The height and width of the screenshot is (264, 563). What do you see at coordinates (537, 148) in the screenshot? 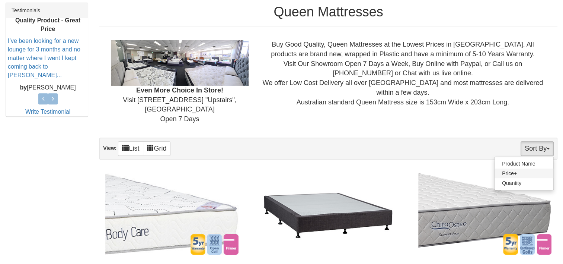
I see `button: Sort By` at bounding box center [537, 148].